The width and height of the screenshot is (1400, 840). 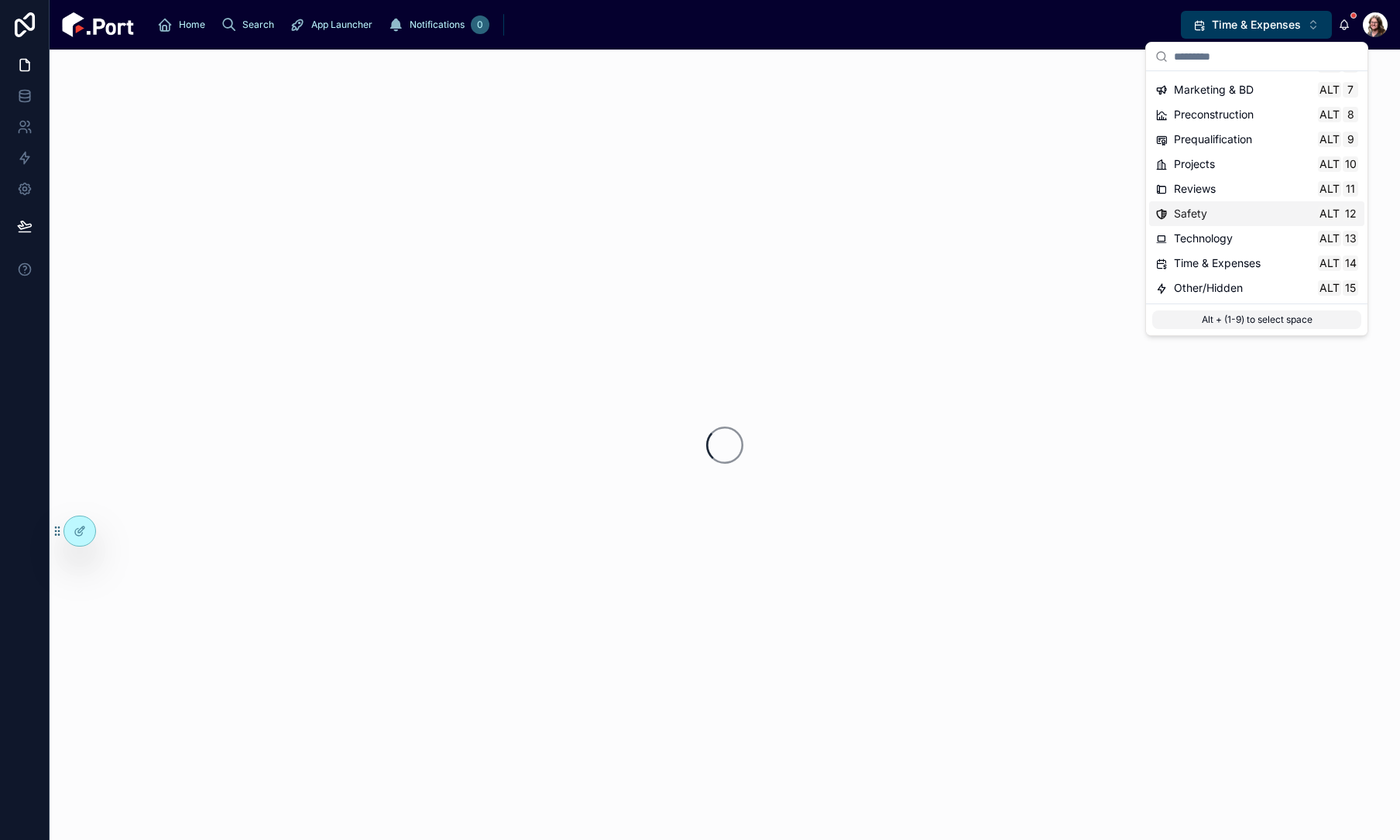 I want to click on span: 12, so click(x=1351, y=214).